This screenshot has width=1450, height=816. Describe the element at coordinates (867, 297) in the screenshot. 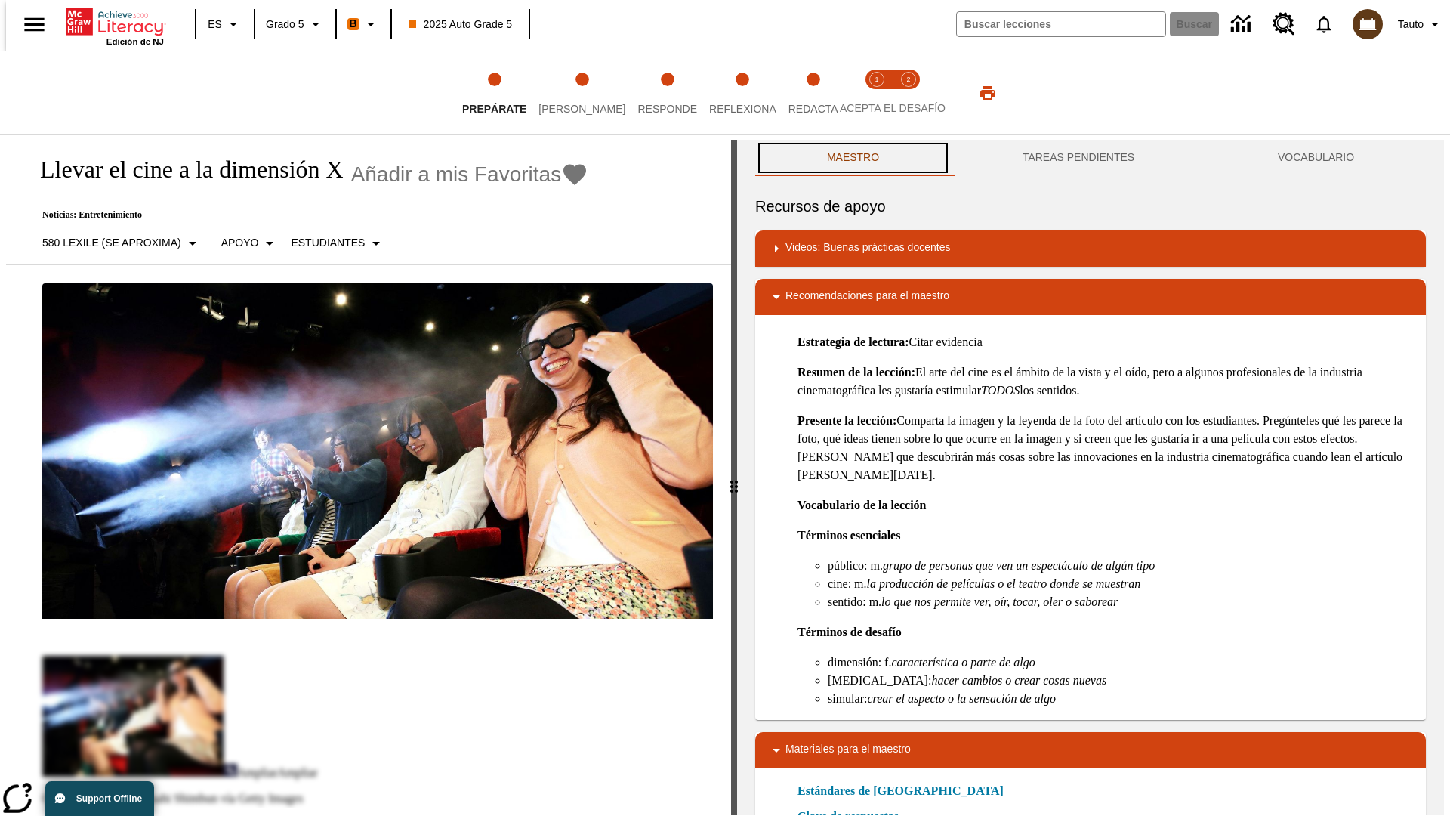

I see `p: Recomendaciones para el maestro` at that location.